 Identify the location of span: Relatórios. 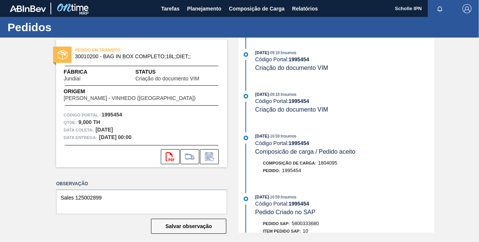
(305, 9).